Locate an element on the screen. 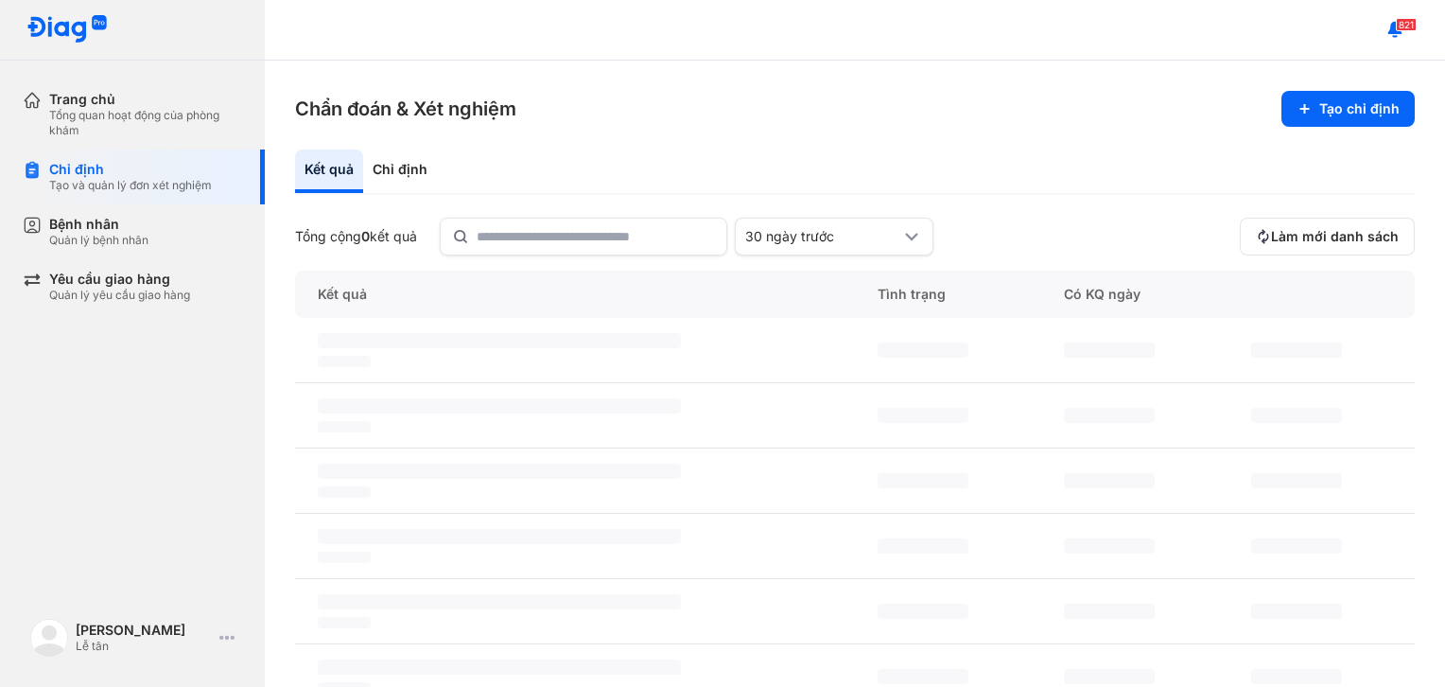 This screenshot has height=687, width=1445. button: Làm mới danh sách is located at coordinates (1327, 236).